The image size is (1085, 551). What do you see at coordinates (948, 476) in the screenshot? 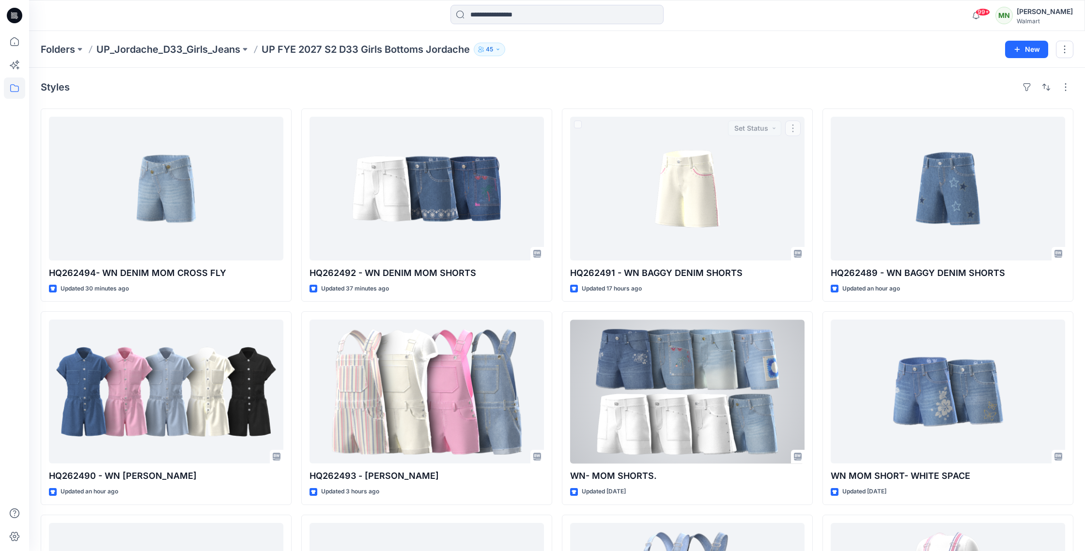
I see `p: WN MOM SHORT- WHITE SPACE` at bounding box center [948, 476].